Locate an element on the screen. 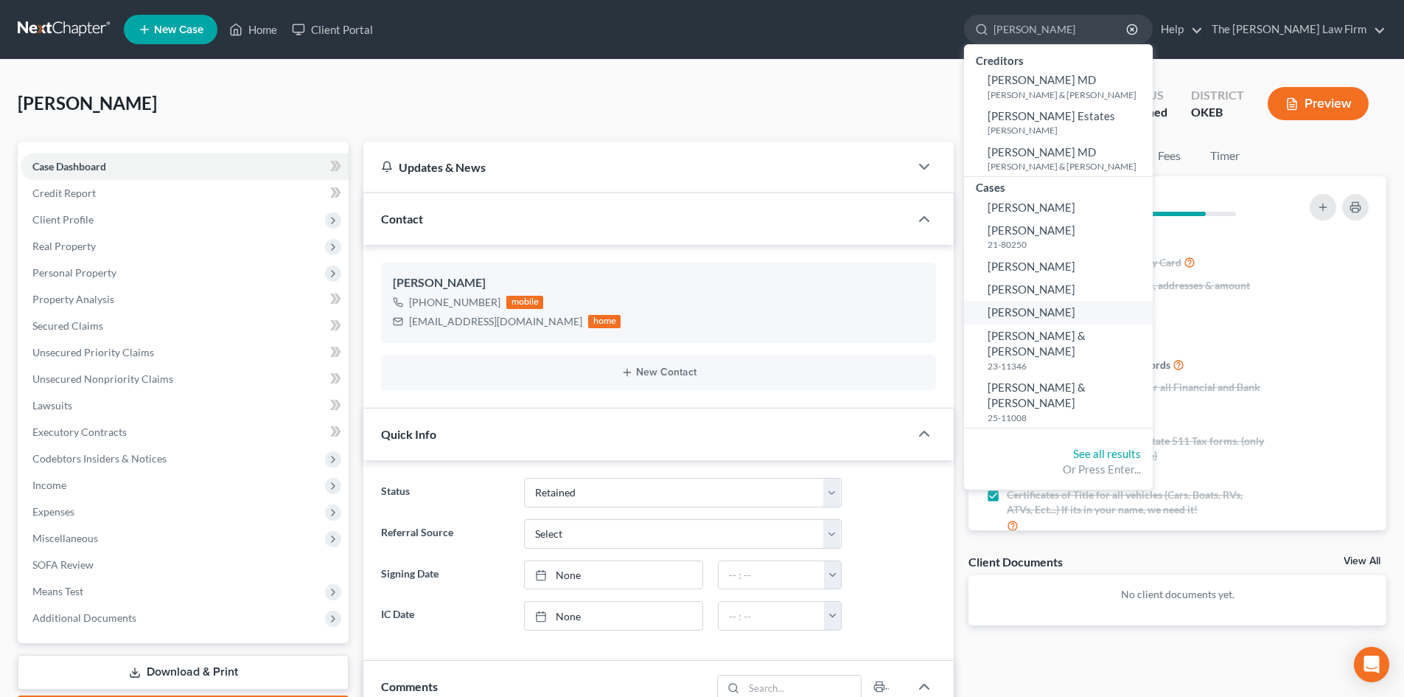  span: Miscellaneous is located at coordinates (65, 537).